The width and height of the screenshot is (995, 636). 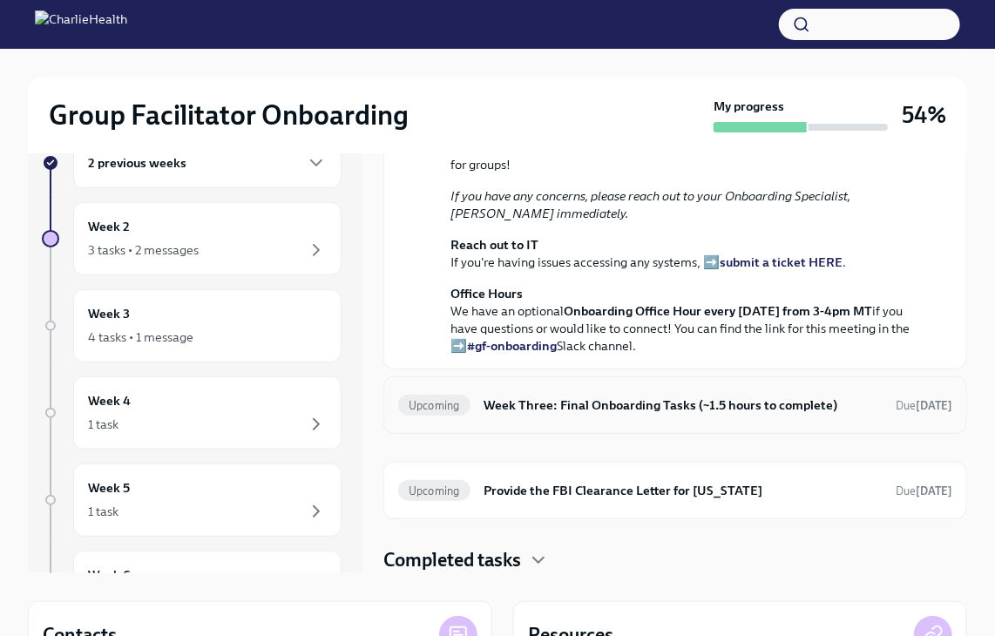 I want to click on strong: My progress, so click(x=748, y=106).